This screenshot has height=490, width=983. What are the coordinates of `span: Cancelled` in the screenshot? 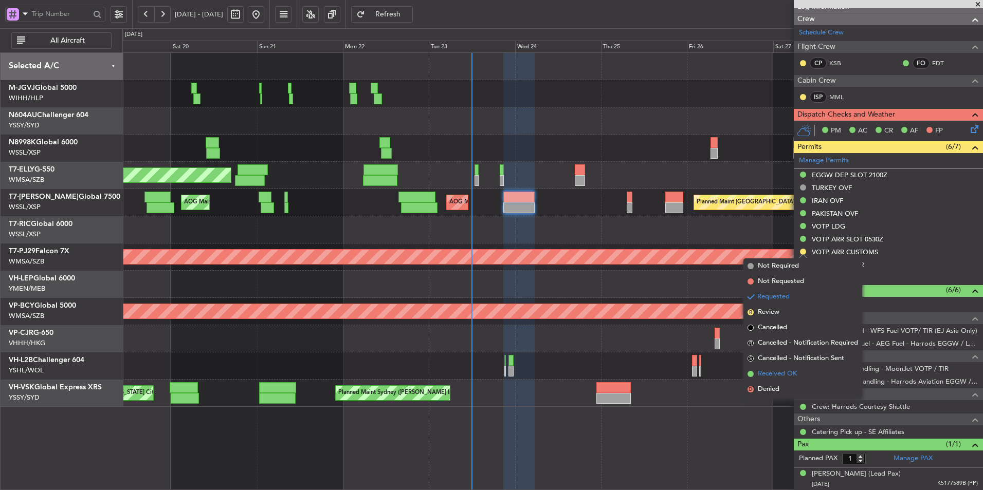 It's located at (772, 328).